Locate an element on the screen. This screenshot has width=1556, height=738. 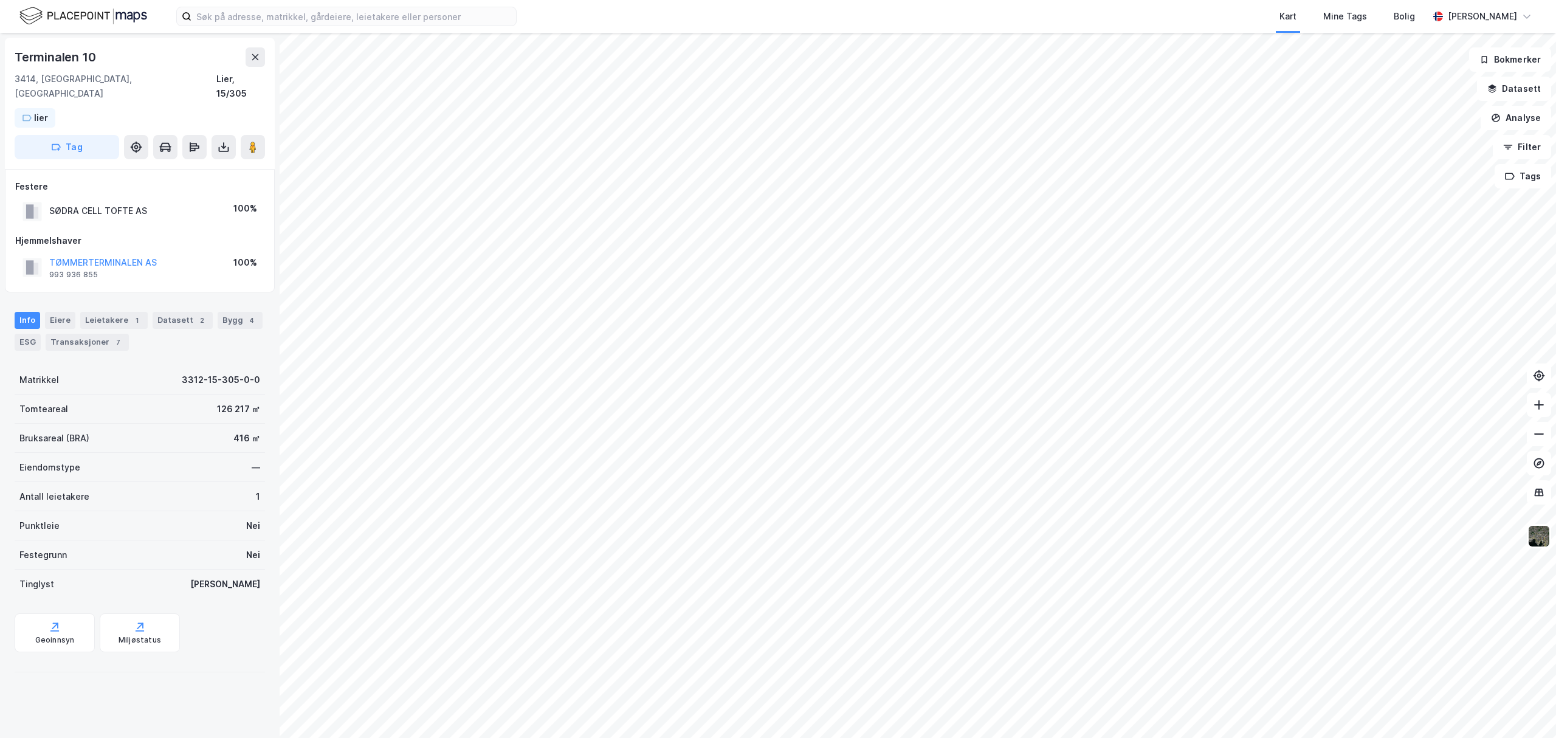
div: Datasett is located at coordinates (182, 320).